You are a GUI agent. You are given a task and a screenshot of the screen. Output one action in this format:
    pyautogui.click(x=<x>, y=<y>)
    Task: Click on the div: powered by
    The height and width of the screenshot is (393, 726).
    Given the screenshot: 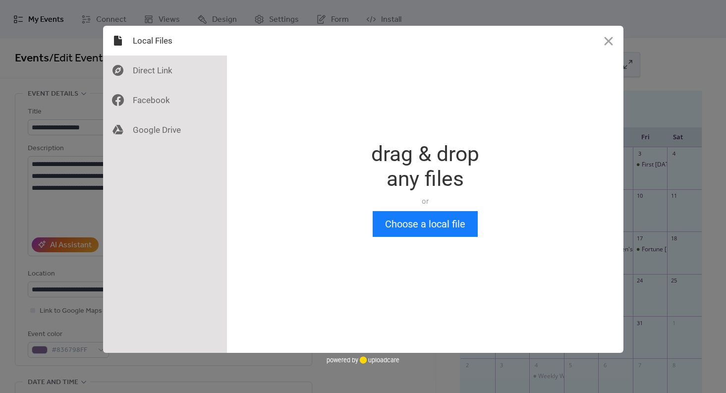 What is the action you would take?
    pyautogui.click(x=363, y=360)
    